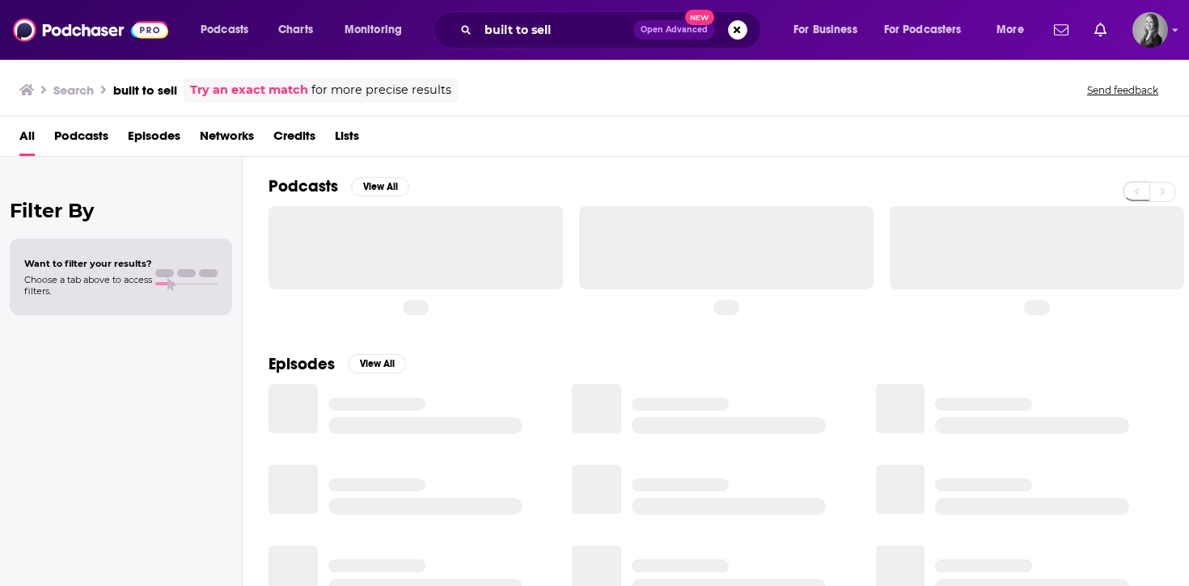  What do you see at coordinates (27, 139) in the screenshot?
I see `a: All` at bounding box center [27, 139].